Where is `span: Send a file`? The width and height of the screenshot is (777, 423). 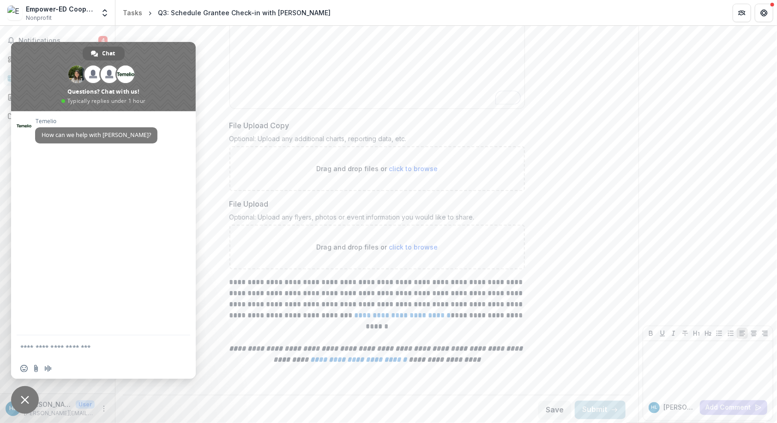 span: Send a file is located at coordinates (36, 369).